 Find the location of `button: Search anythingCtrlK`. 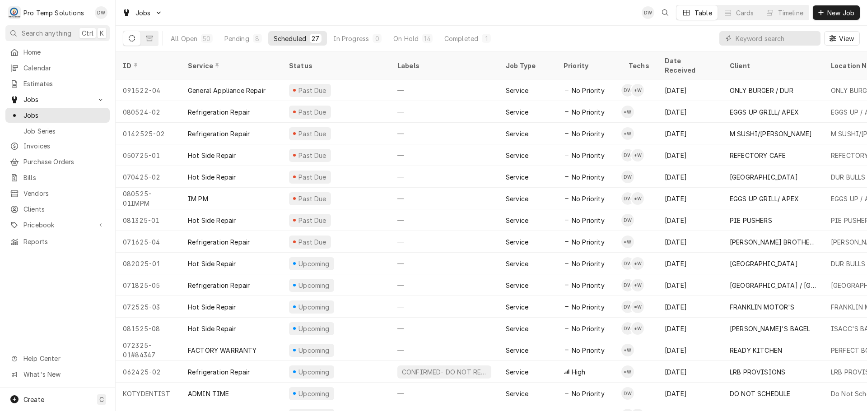

button: Search anythingCtrlK is located at coordinates (57, 33).